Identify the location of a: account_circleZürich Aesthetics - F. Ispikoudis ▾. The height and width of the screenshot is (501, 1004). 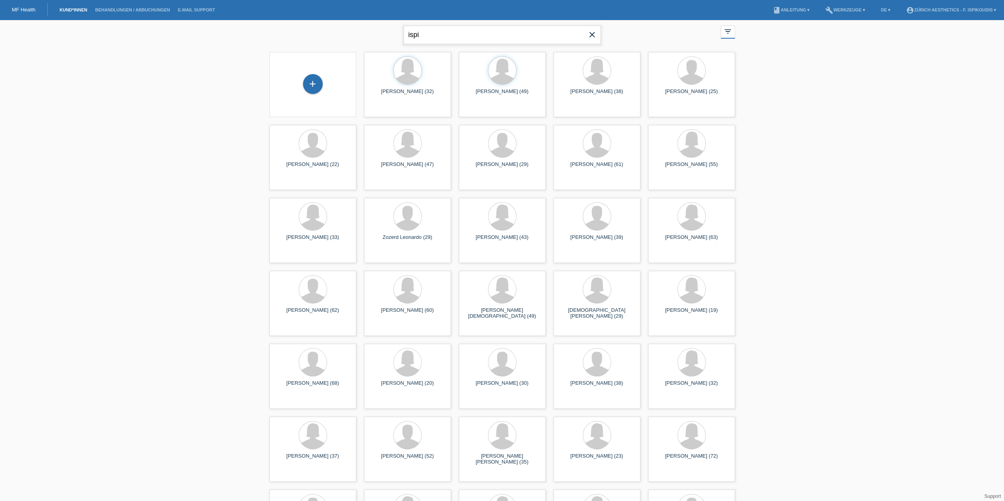
(951, 10).